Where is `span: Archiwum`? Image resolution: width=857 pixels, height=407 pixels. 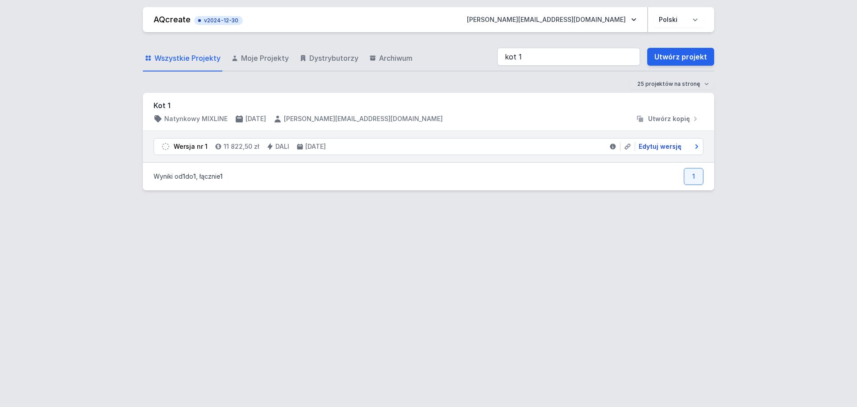
span: Archiwum is located at coordinates (396, 58).